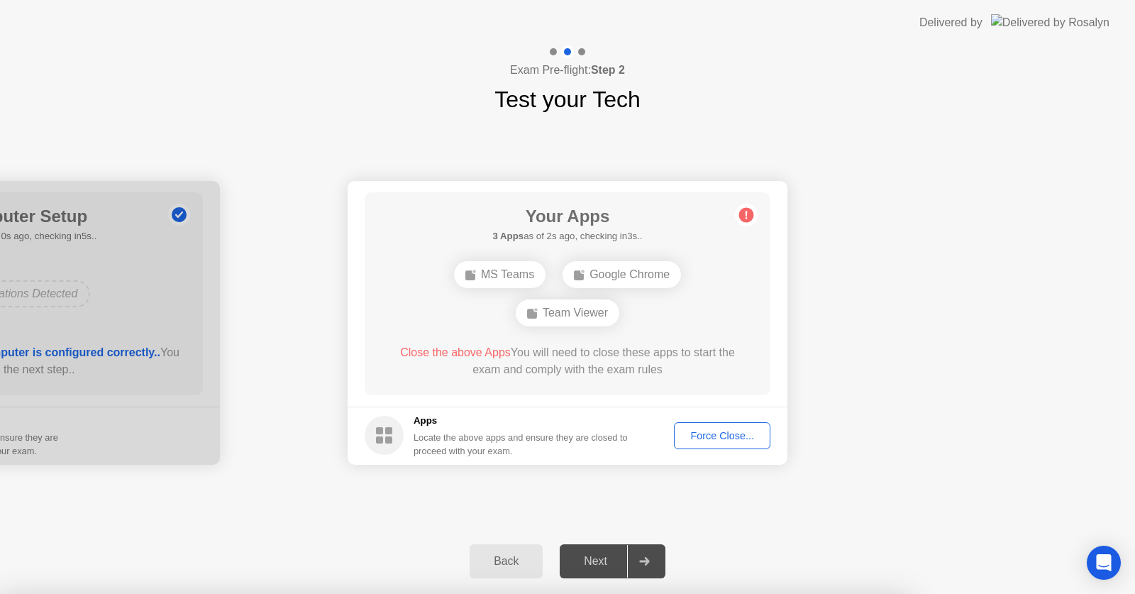  I want to click on h1: Test your Tech, so click(568, 99).